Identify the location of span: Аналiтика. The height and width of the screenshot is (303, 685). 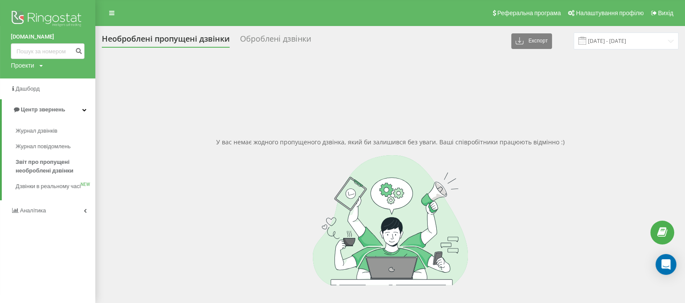
(33, 210).